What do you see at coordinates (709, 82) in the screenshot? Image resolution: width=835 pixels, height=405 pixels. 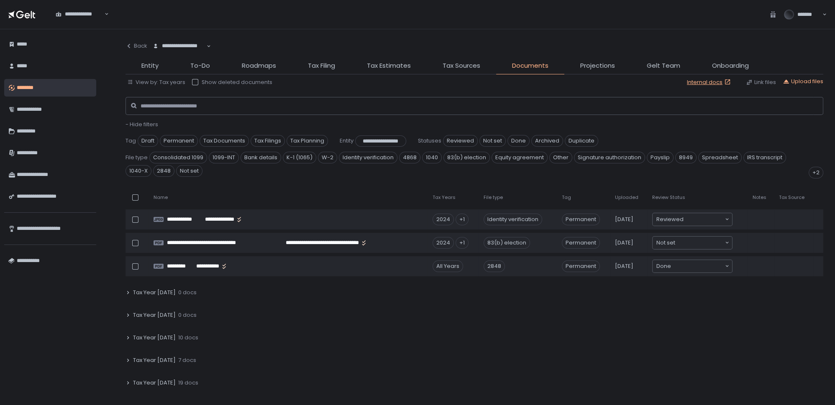 I see `a: Internal docs` at bounding box center [709, 82].